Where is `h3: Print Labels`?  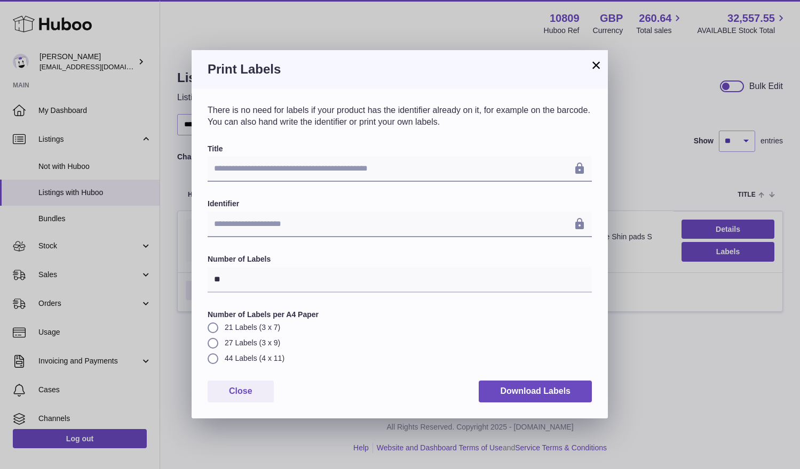 h3: Print Labels is located at coordinates (400, 69).